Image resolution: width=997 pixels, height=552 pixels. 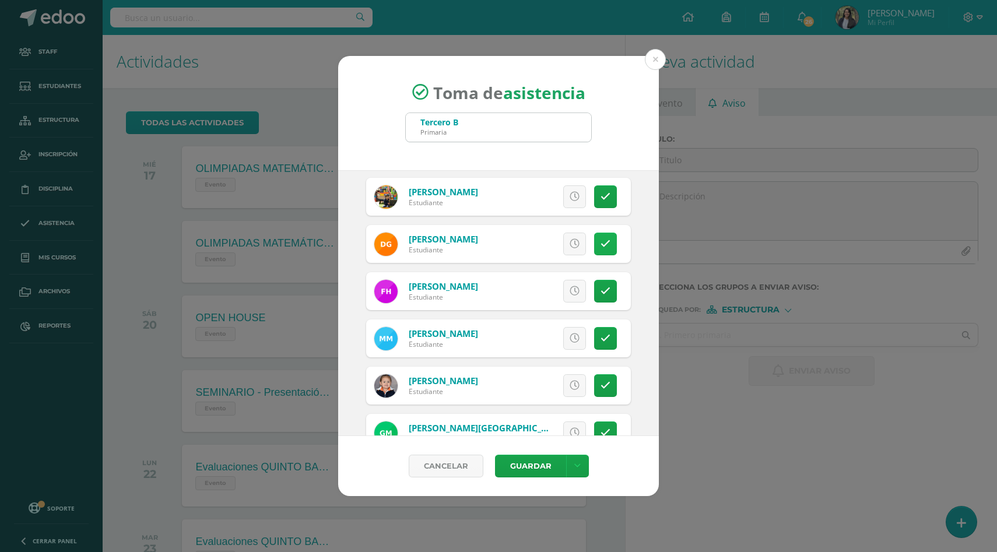 I want to click on button: Close (Esc), so click(x=656, y=59).